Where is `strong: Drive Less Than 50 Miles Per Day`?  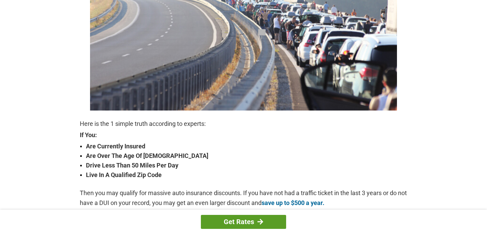 strong: Drive Less Than 50 Miles Per Day is located at coordinates (247, 166).